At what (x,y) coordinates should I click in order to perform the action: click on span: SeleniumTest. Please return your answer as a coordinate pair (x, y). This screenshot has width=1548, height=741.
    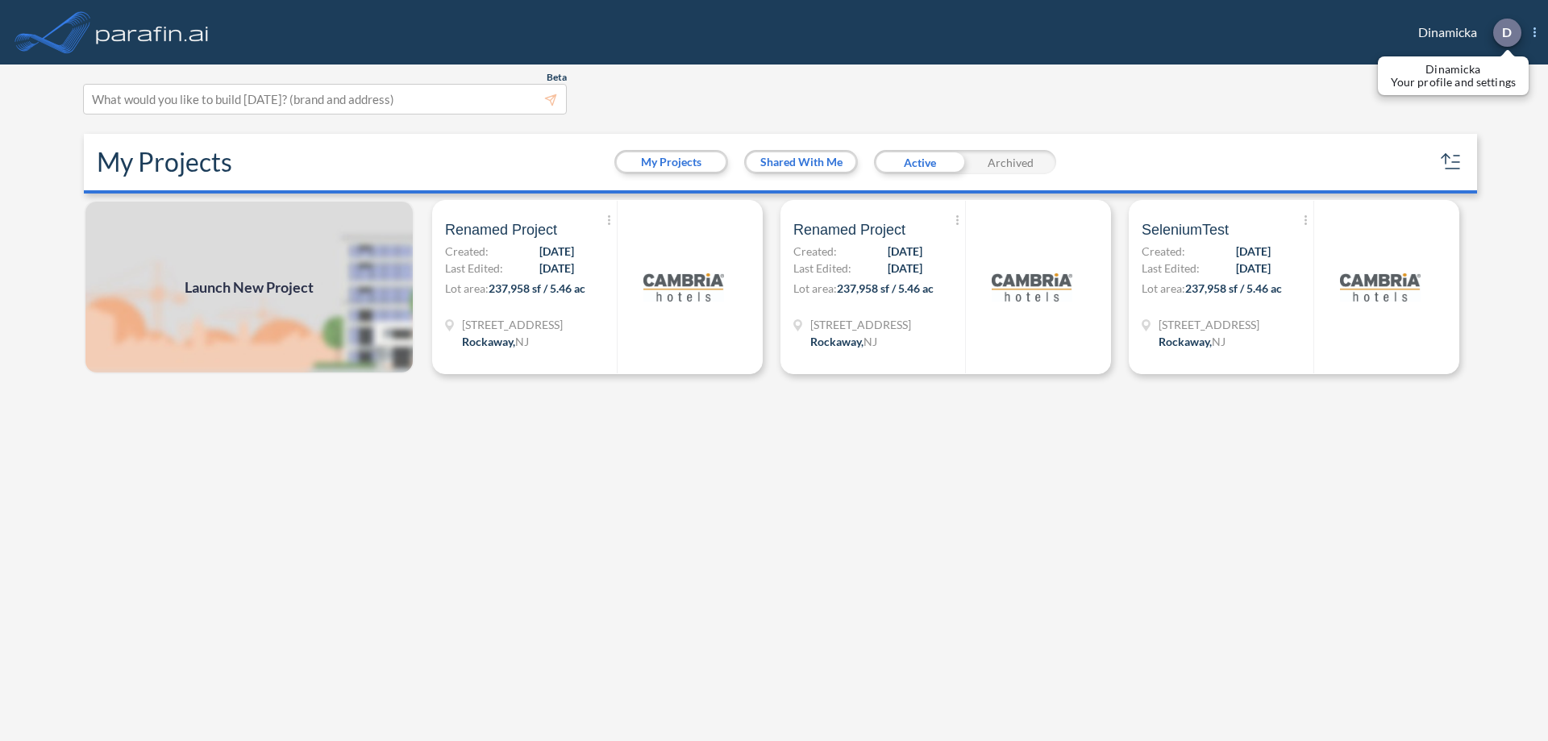
    Looking at the image, I should click on (1185, 230).